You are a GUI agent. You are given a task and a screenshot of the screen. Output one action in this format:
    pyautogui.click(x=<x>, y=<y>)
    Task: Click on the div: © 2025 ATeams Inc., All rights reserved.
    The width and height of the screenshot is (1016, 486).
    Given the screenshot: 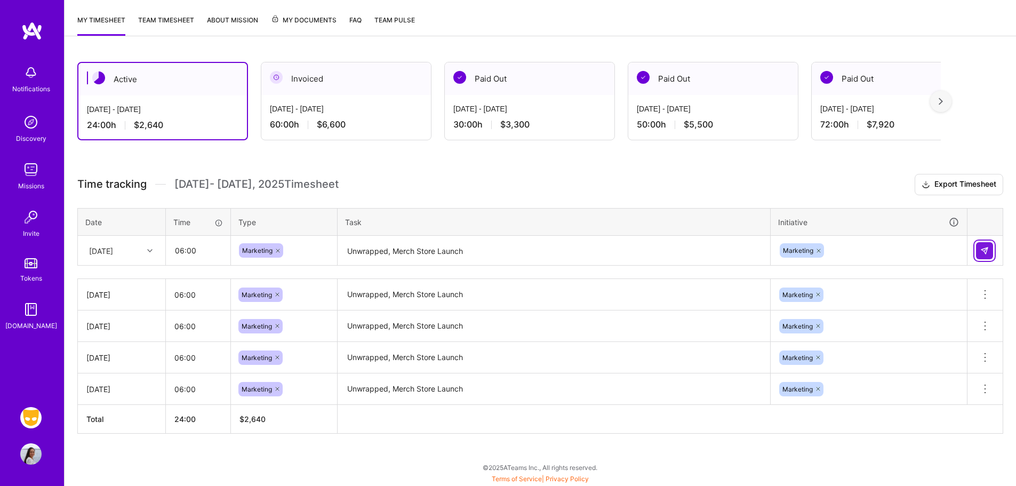 What is the action you would take?
    pyautogui.click(x=540, y=467)
    